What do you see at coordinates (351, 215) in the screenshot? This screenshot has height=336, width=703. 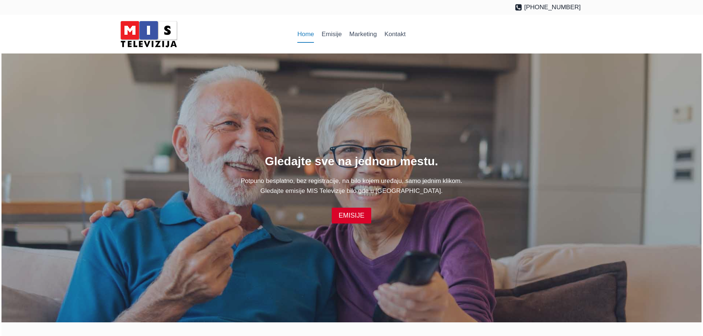 I see `a: EMISIJE` at bounding box center [351, 215].